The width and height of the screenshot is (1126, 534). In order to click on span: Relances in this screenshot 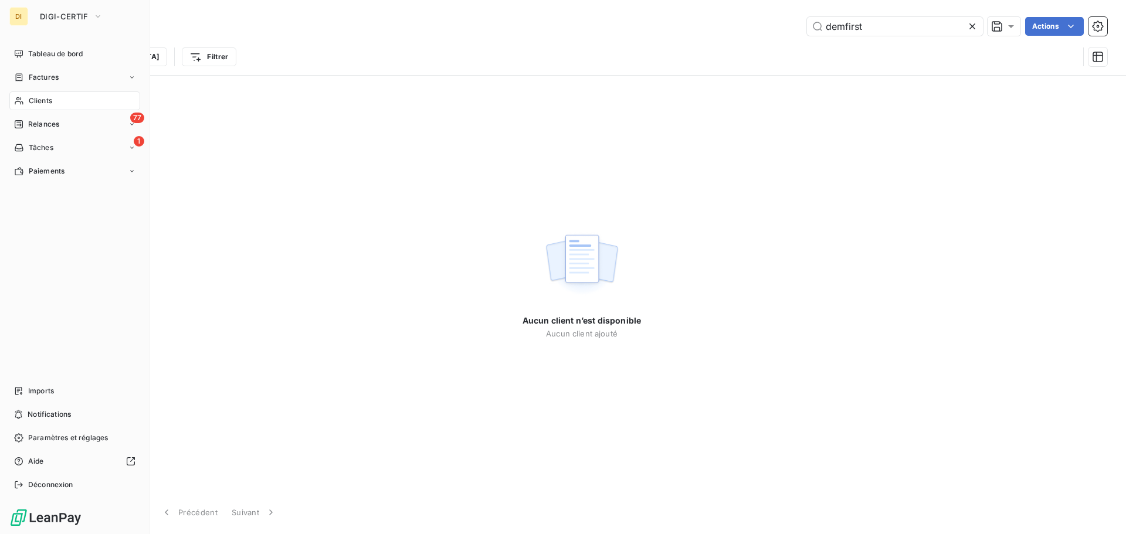, I will do `click(43, 124)`.